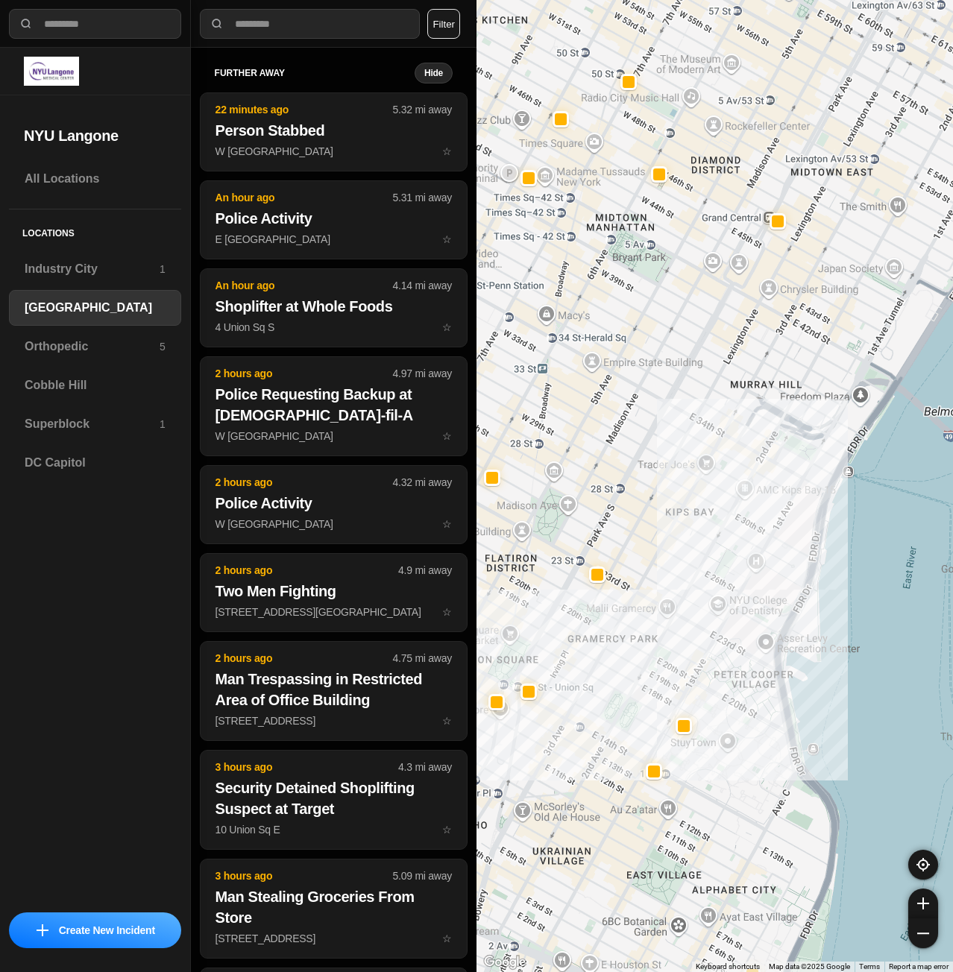 The width and height of the screenshot is (953, 972). I want to click on a: All Locations, so click(95, 179).